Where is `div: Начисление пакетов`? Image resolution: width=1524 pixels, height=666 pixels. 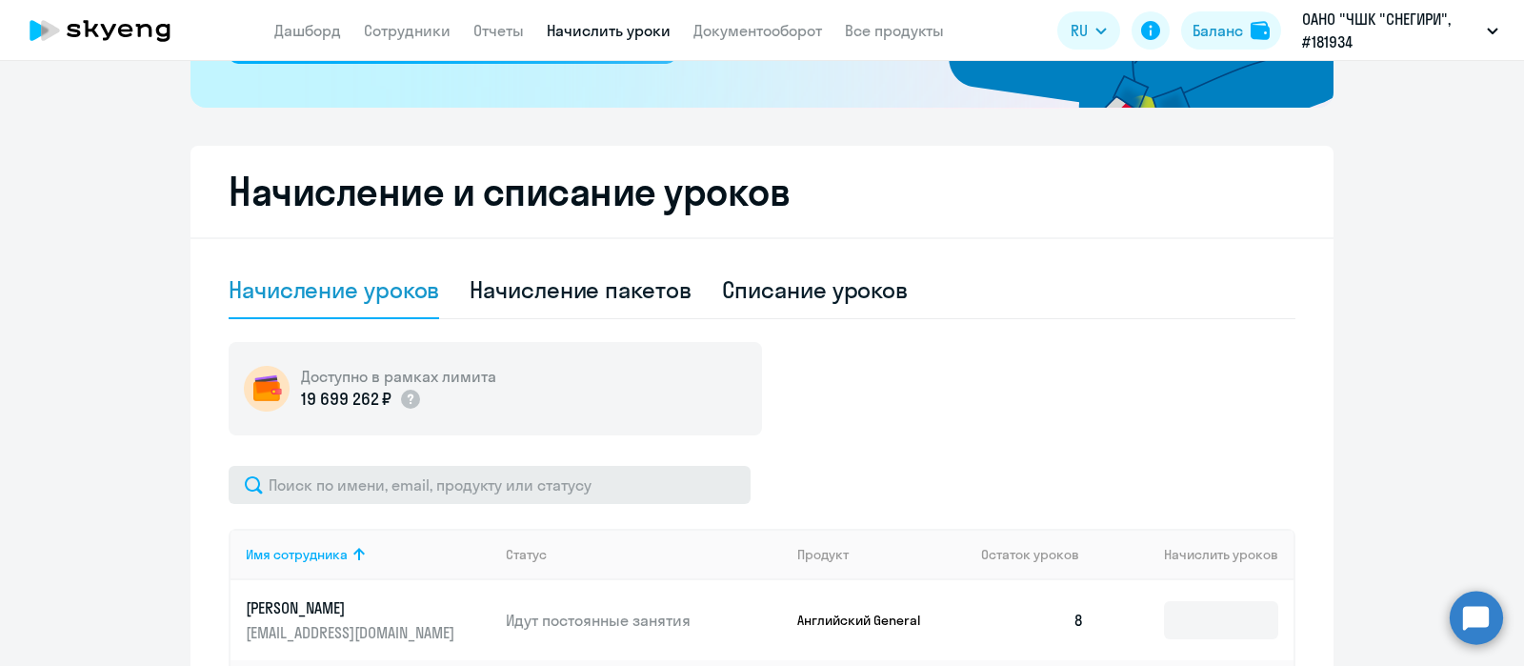
div: Начисление пакетов is located at coordinates (580, 290).